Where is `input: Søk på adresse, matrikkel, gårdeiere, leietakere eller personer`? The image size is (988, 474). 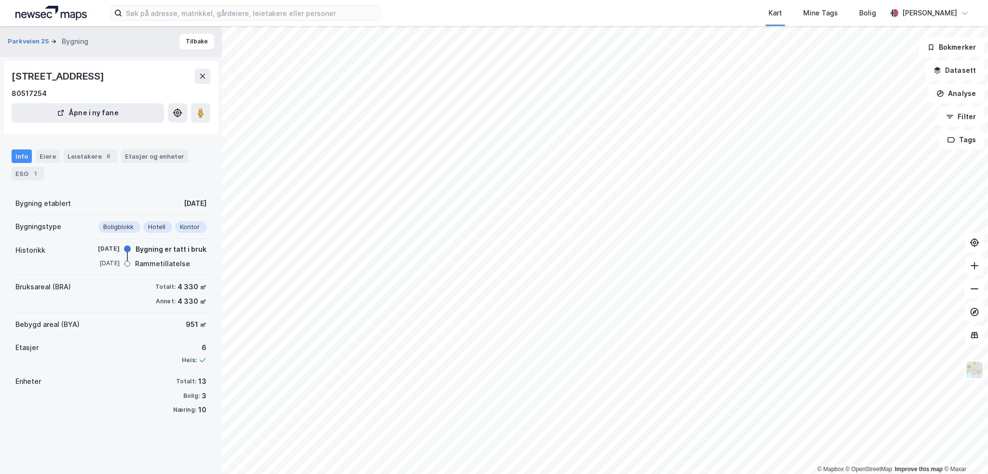
input: Søk på adresse, matrikkel, gårdeiere, leietakere eller personer is located at coordinates (251, 13).